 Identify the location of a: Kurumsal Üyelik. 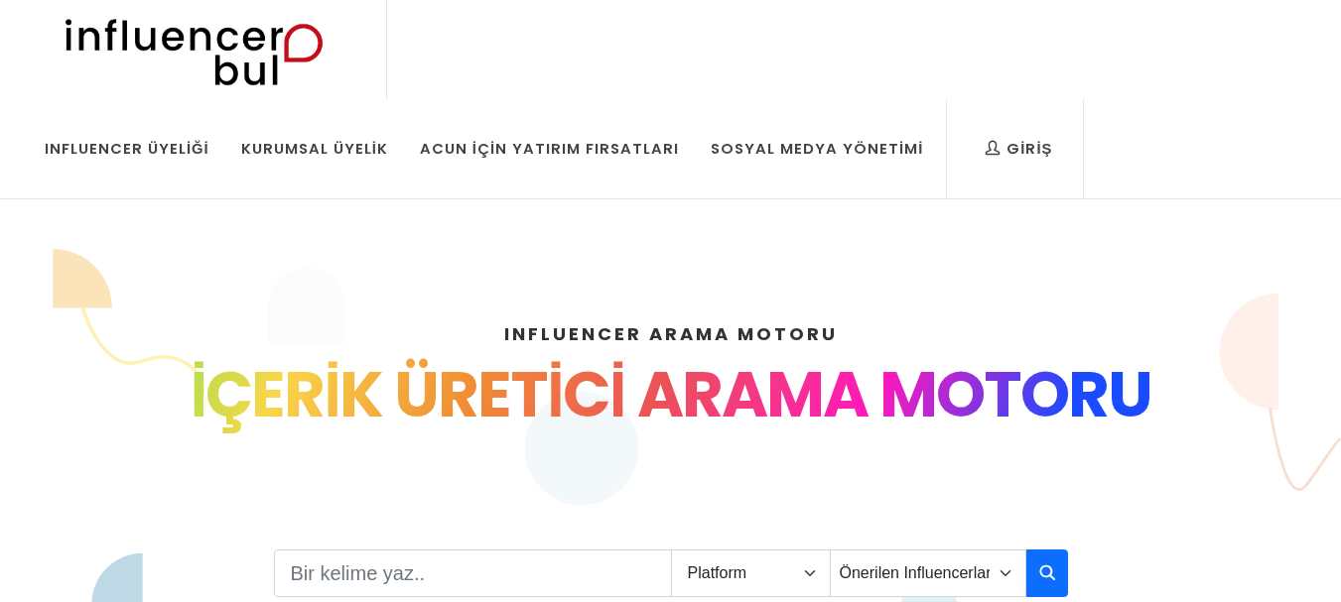
(315, 149).